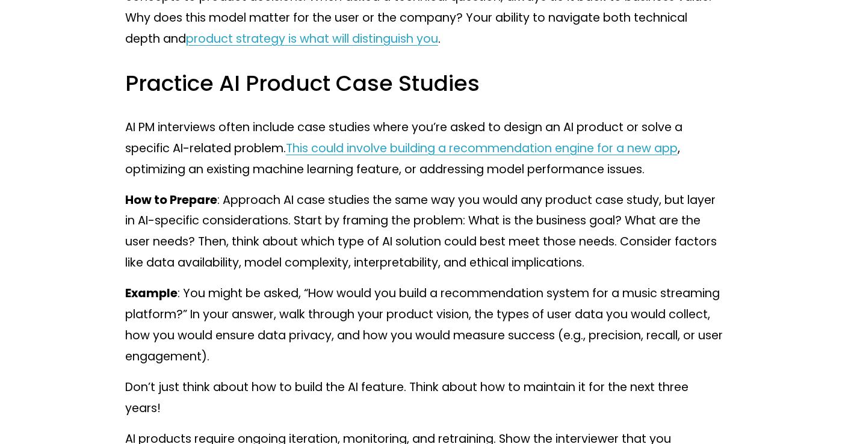  What do you see at coordinates (482, 148) in the screenshot?
I see `a: This could involve building a recommendation engine for a new app` at bounding box center [482, 148].